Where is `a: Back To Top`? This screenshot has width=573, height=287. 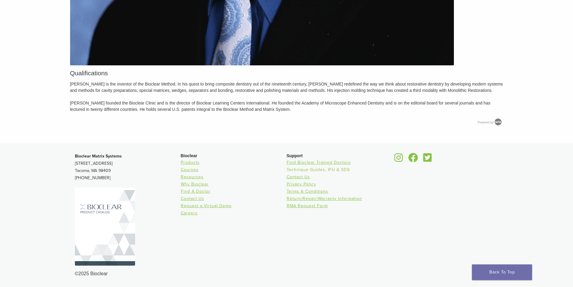
a: Back To Top is located at coordinates (502, 272).